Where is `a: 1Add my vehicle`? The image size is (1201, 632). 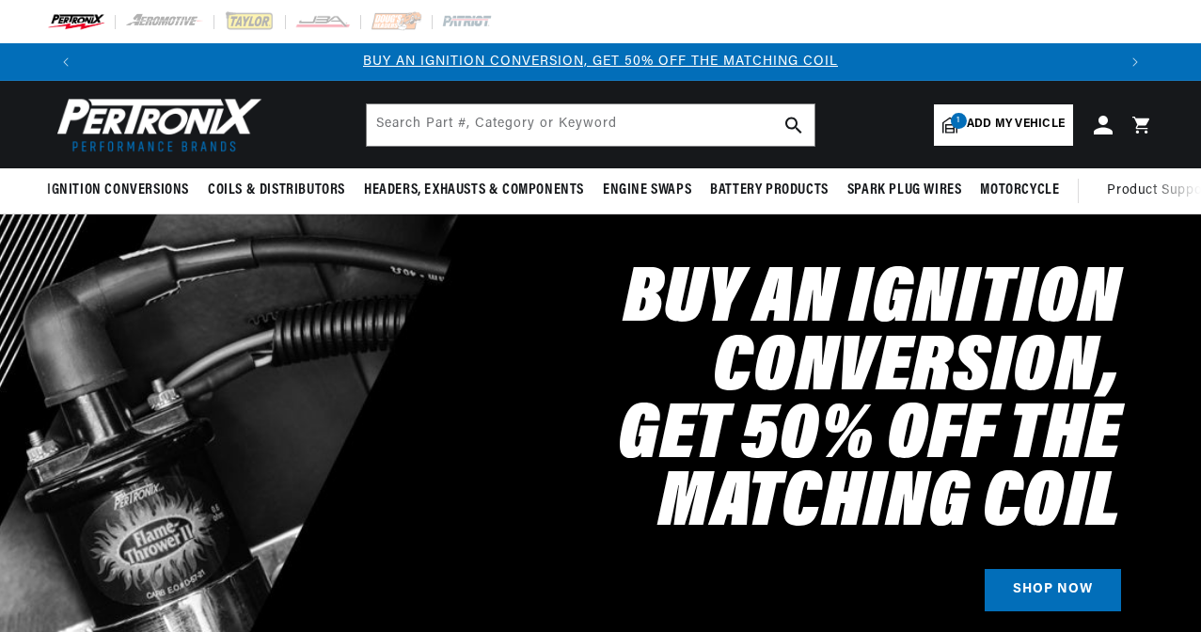 a: 1Add my vehicle is located at coordinates (1003, 125).